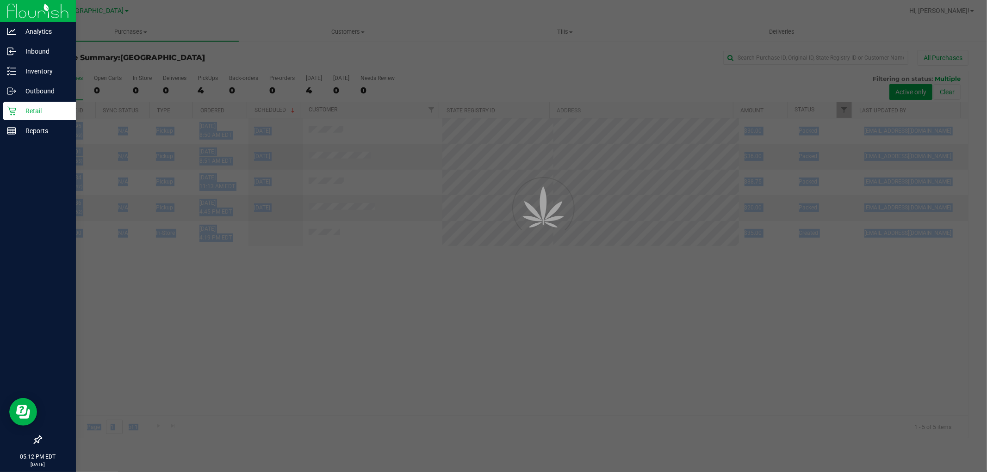 The image size is (987, 472). Describe the element at coordinates (12, 51) in the screenshot. I see `inline-svg: Inbound` at that location.